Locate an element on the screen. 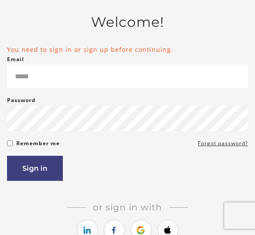 This screenshot has height=235, width=255. li: You need to sign in or sign up before continuing. is located at coordinates (127, 49).